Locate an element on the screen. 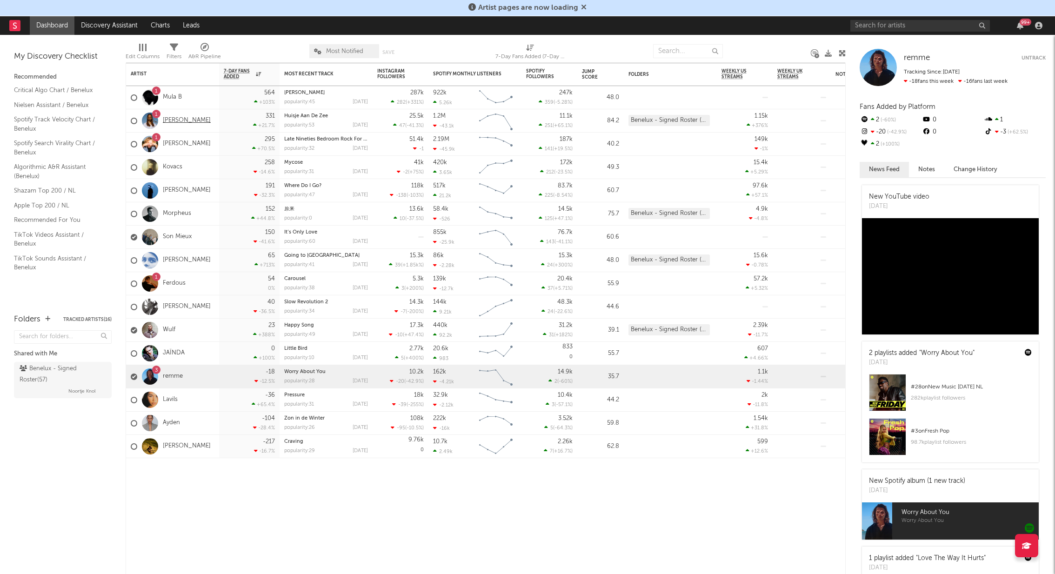  input: Search... is located at coordinates (688, 51).